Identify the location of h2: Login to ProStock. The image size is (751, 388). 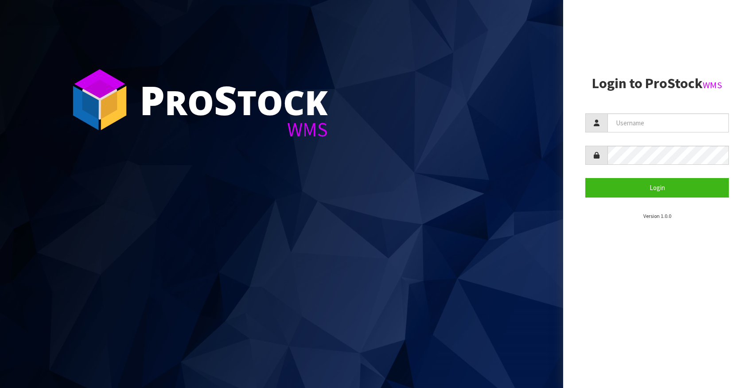
(657, 83).